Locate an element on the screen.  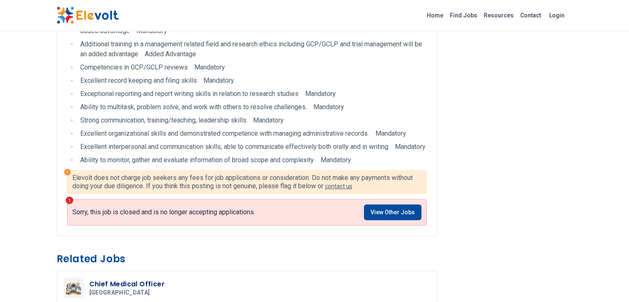
img: Elevolt is located at coordinates (88, 15).